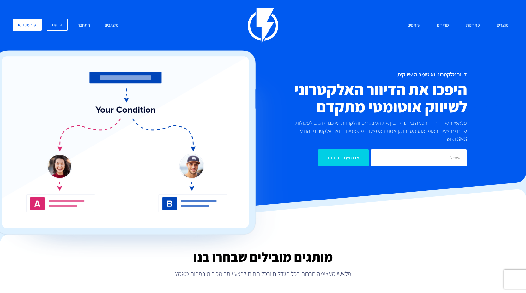  What do you see at coordinates (84, 25) in the screenshot?
I see `a: התחבר` at bounding box center [84, 25].